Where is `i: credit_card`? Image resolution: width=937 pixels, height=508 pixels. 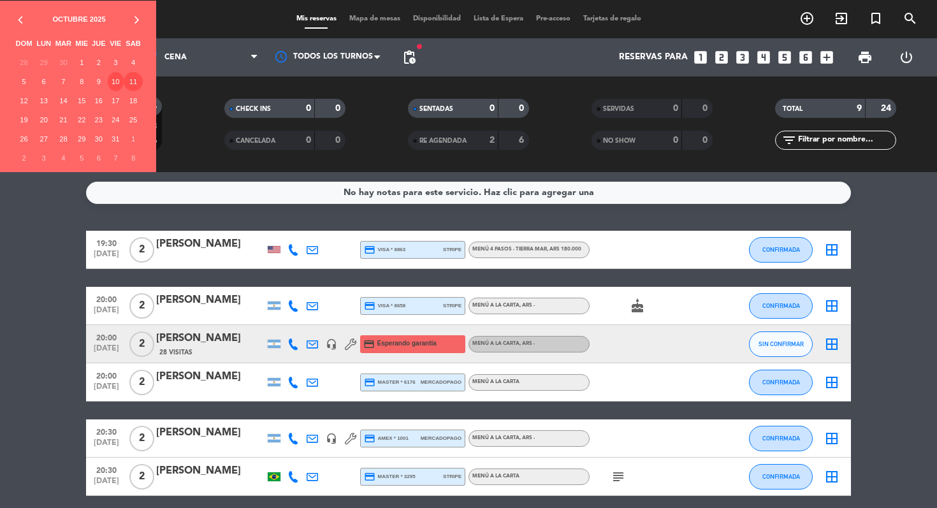 i: credit_card is located at coordinates (370, 250).